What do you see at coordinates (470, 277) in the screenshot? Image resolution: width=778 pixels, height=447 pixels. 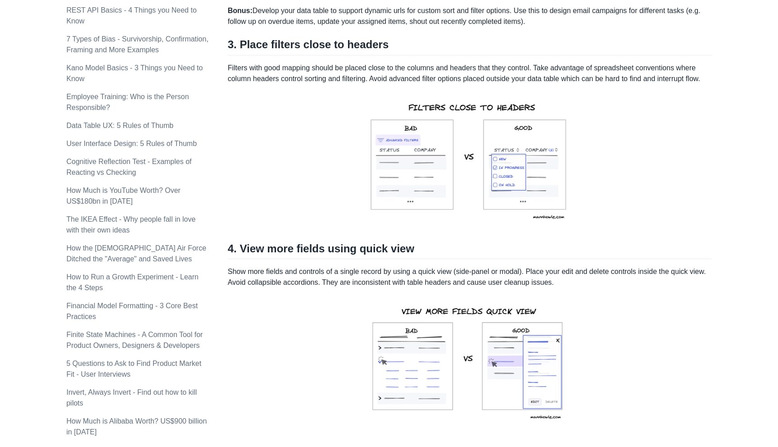 I see `p: Show more fields and controls of a single record by using a quick view (side-panel or modal). Pla...` at bounding box center [470, 277].